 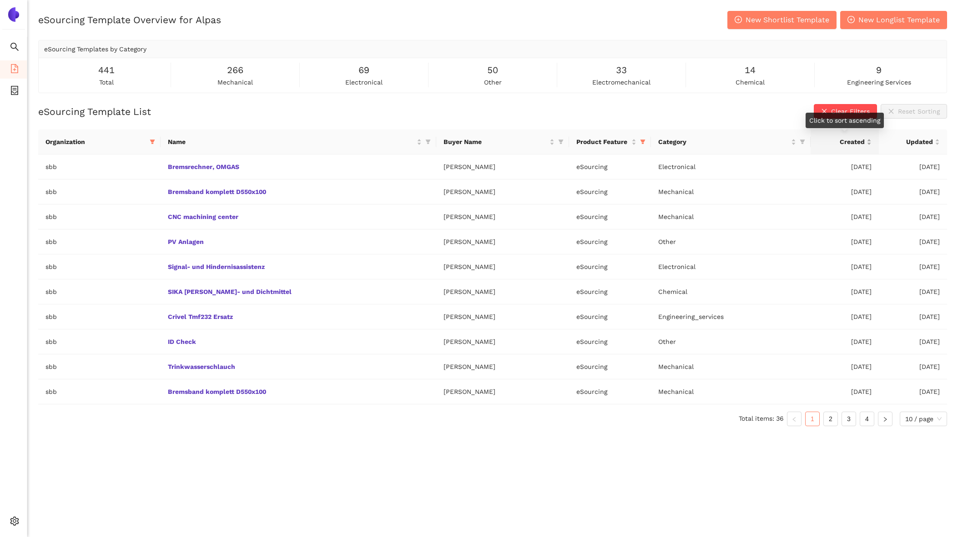 What do you see at coordinates (845, 111) in the screenshot?
I see `button: closeClear Filters` at bounding box center [845, 111].